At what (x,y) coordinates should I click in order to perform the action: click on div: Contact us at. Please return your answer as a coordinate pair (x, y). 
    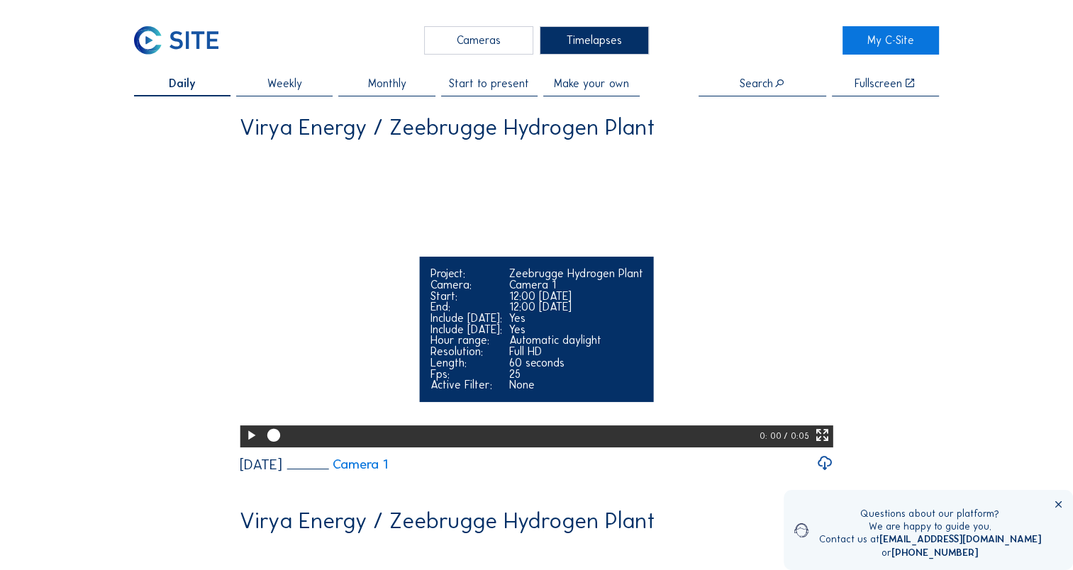
    Looking at the image, I should click on (929, 539).